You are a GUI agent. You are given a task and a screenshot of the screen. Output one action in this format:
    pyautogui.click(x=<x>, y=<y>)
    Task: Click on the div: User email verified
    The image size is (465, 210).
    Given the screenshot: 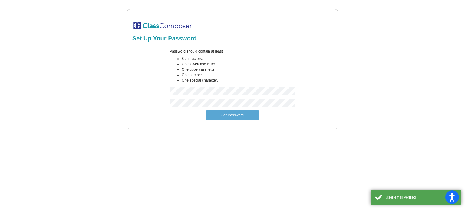 What is the action you would take?
    pyautogui.click(x=421, y=198)
    